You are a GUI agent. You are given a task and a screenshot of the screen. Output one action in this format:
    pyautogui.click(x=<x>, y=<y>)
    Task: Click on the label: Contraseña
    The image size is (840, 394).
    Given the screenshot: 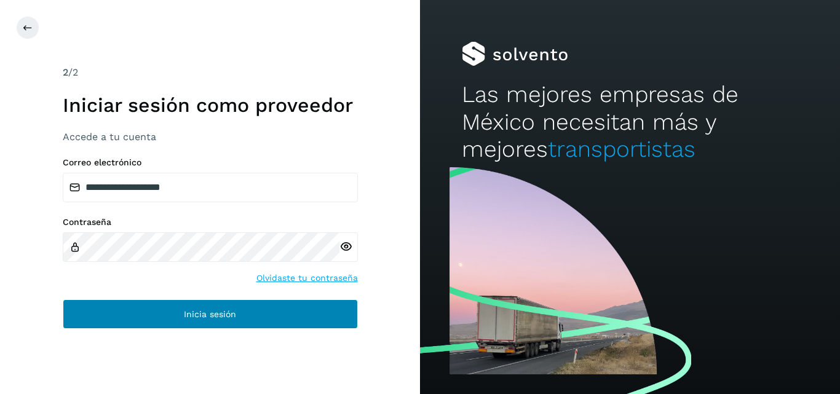 What is the action you would take?
    pyautogui.click(x=210, y=222)
    